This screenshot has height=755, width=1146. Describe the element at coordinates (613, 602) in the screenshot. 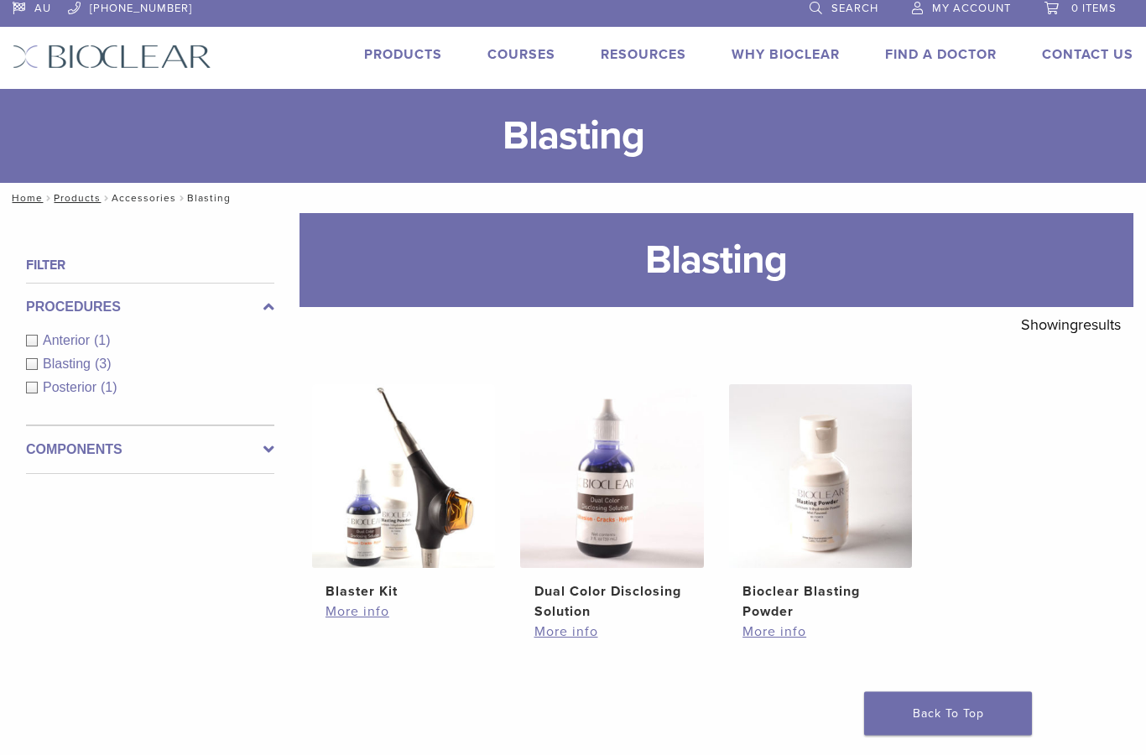

I see `h2: Dual Color Disclosing Solution` at that location.